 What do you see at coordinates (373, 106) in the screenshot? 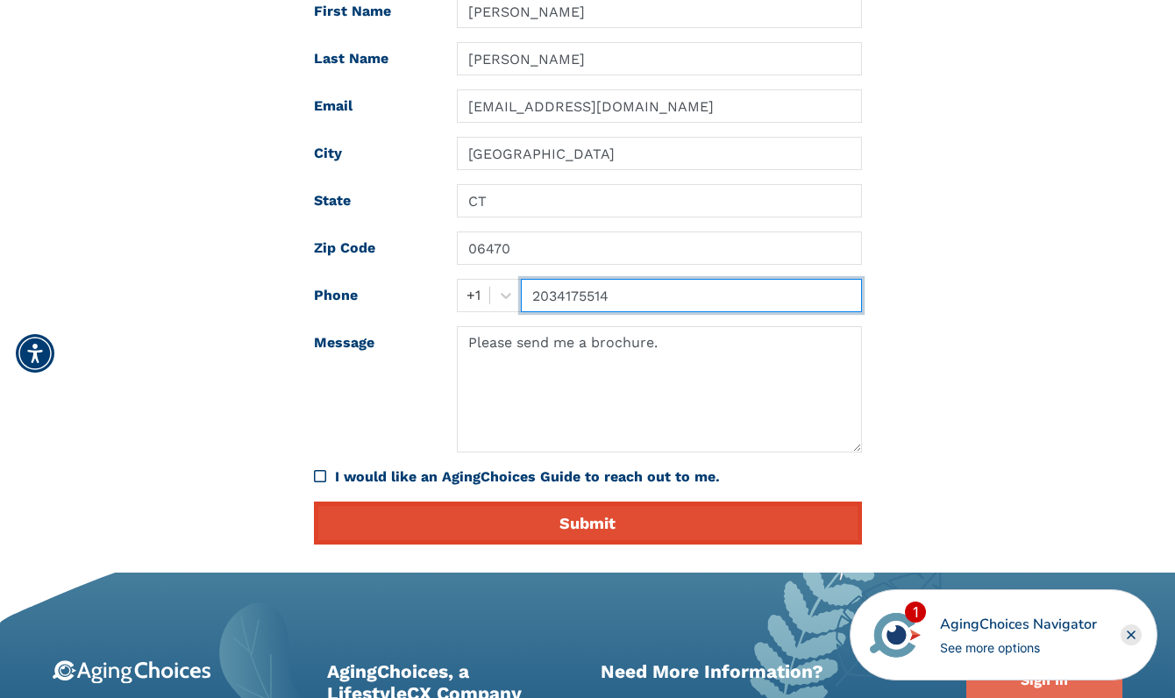
I see `label: Email` at bounding box center [373, 106].